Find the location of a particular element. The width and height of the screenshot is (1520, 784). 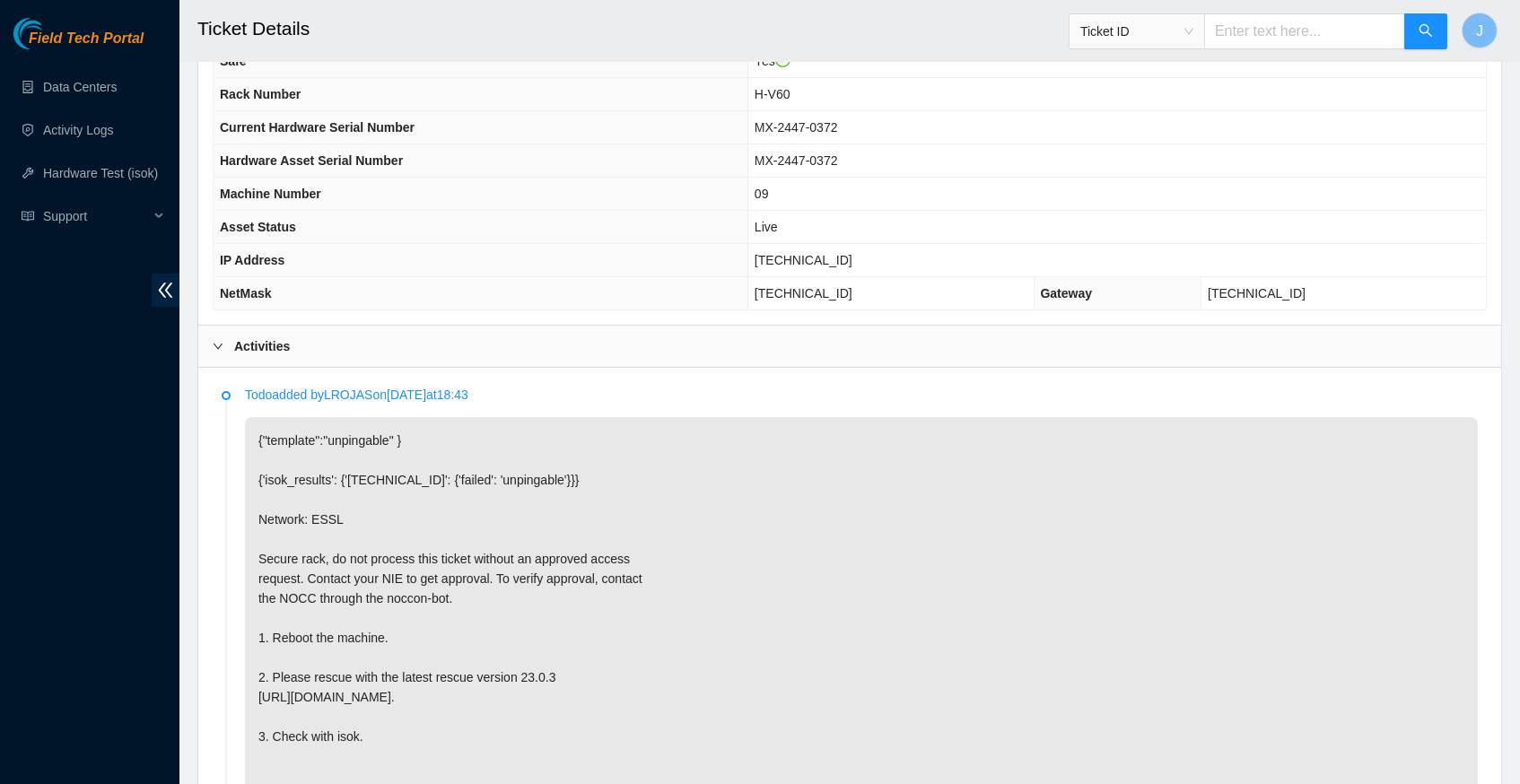

span: Ticket ID is located at coordinates (1137, 31).